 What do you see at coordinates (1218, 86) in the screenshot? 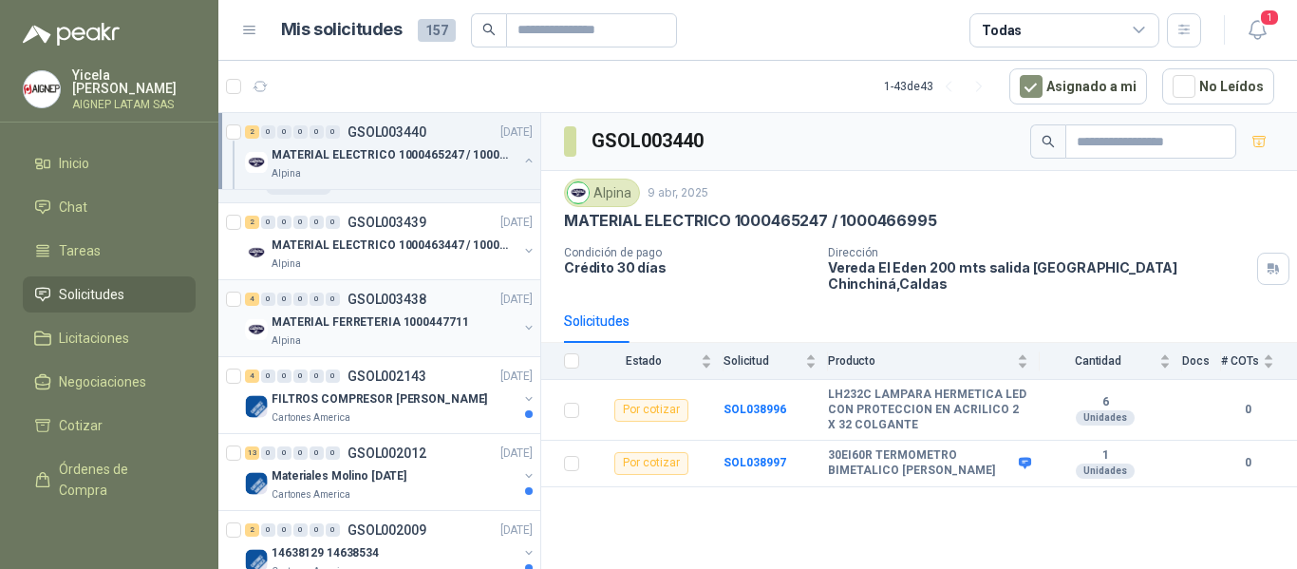
I see `button: No Leídos` at bounding box center [1218, 86].